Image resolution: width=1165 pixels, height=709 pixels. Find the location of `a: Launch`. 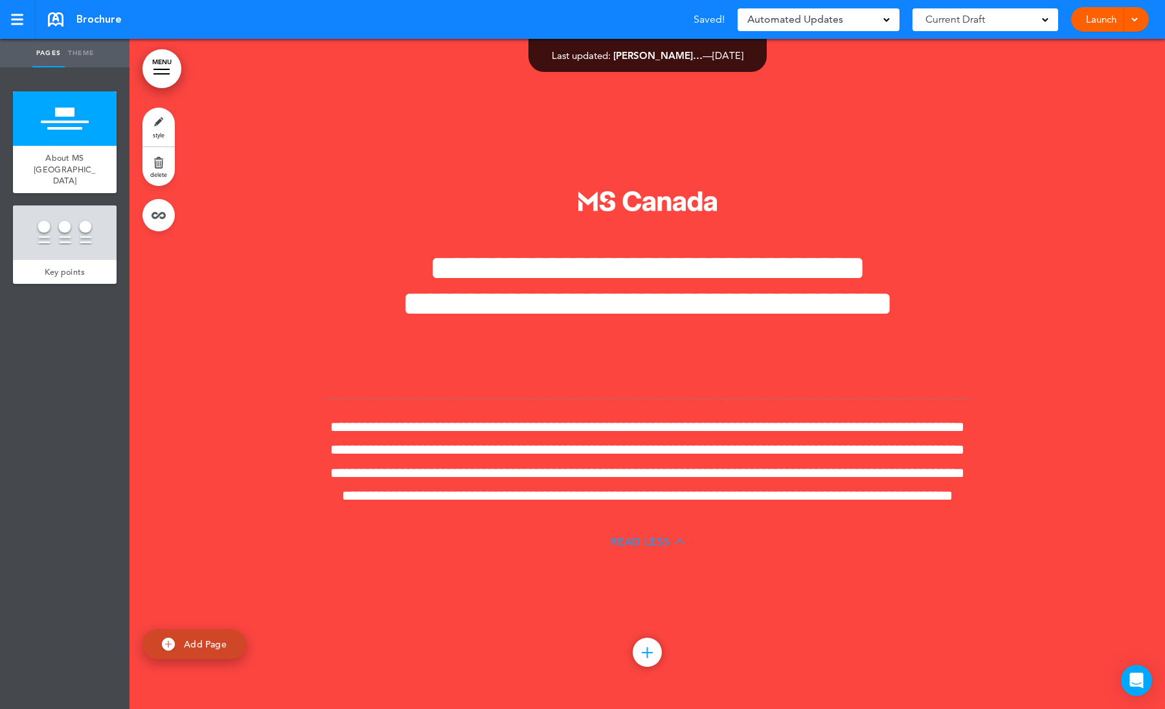

a: Launch is located at coordinates (1101, 19).